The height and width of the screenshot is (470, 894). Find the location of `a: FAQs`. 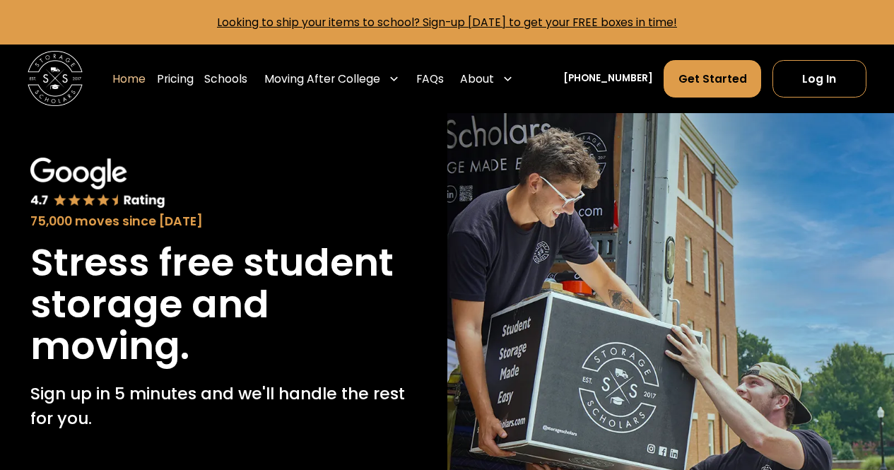

a: FAQs is located at coordinates (430, 78).